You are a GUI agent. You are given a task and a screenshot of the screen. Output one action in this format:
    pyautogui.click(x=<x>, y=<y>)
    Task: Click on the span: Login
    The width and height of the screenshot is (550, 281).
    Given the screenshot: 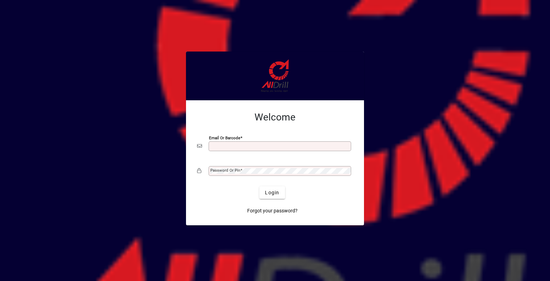 What is the action you would take?
    pyautogui.click(x=272, y=192)
    